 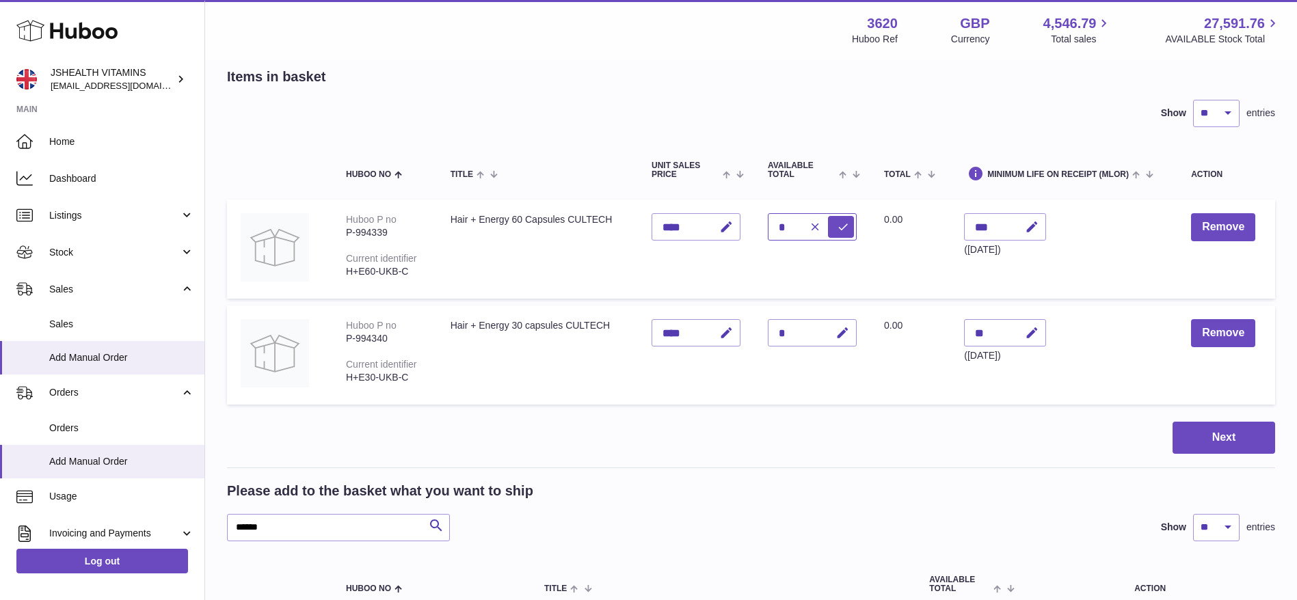 What do you see at coordinates (384, 377) in the screenshot?
I see `div: H+E30-UKB-C` at bounding box center [384, 377].